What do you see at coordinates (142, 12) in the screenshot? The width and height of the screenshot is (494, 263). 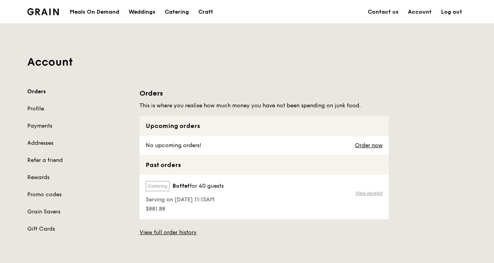 I see `a: Weddings` at bounding box center [142, 12].